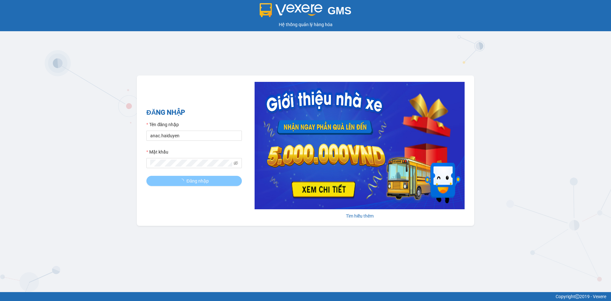 Image resolution: width=611 pixels, height=301 pixels. I want to click on span: Đăng nhập, so click(198, 181).